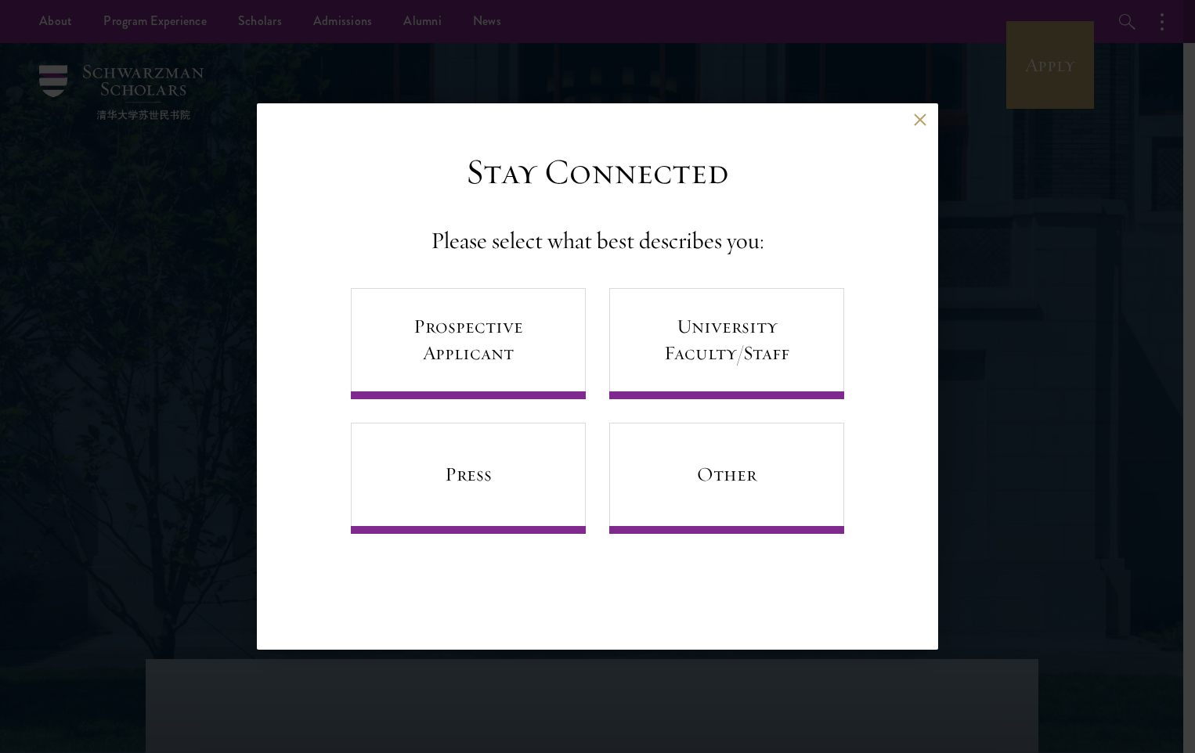 The height and width of the screenshot is (753, 1195). What do you see at coordinates (727, 479) in the screenshot?
I see `a: Other` at bounding box center [727, 479].